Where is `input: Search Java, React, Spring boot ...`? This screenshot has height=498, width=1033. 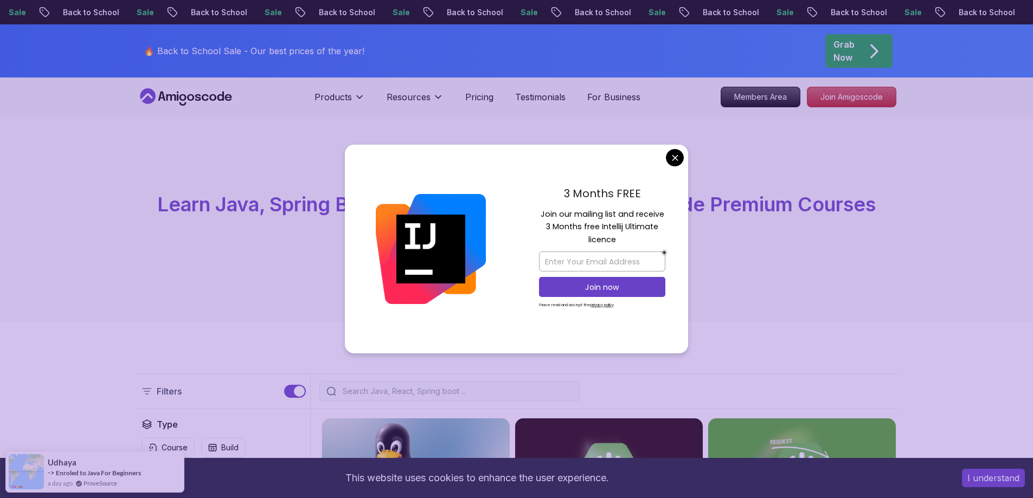 input: Search Java, React, Spring boot ... is located at coordinates (457, 391).